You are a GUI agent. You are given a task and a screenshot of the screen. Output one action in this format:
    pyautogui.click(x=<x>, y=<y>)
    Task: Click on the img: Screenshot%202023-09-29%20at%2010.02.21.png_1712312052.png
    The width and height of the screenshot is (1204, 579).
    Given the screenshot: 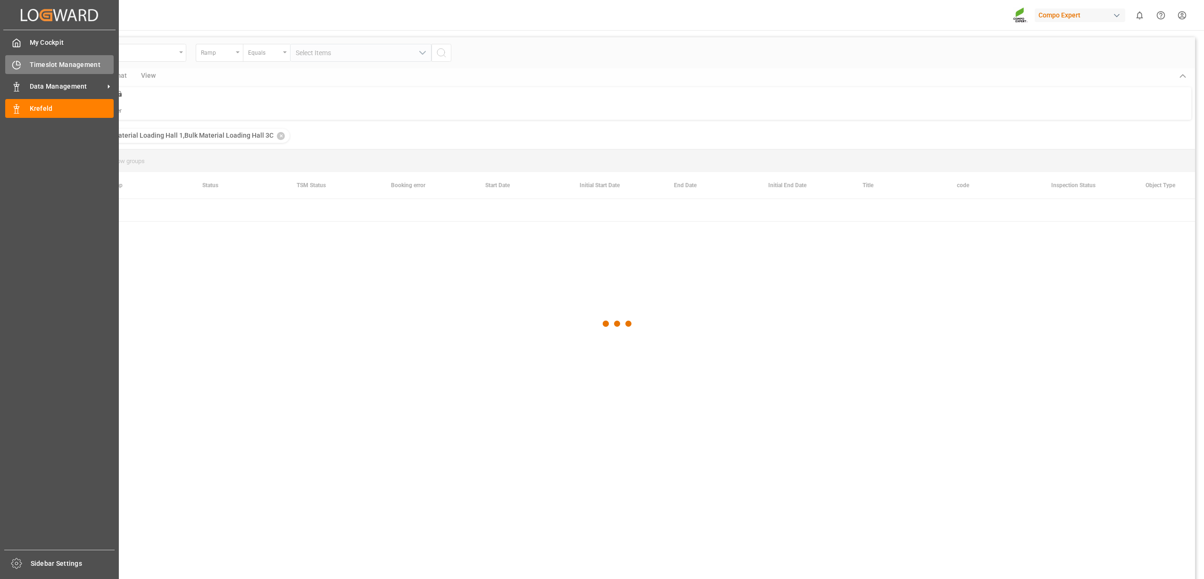 What is the action you would take?
    pyautogui.click(x=1020, y=15)
    